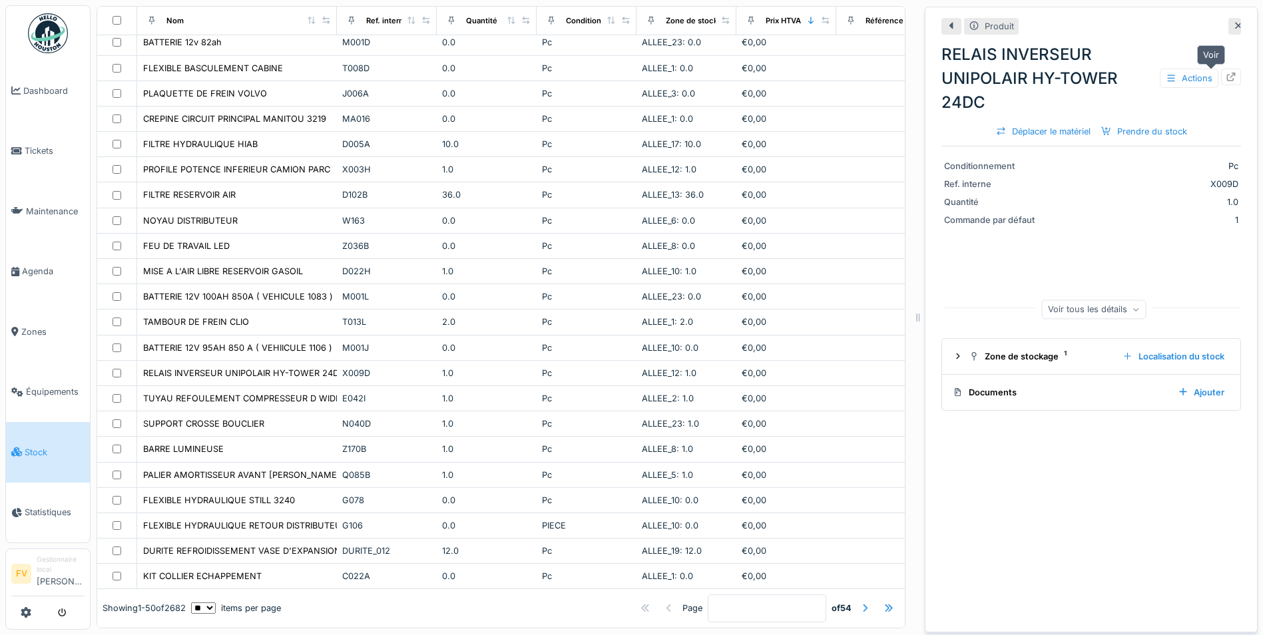 This screenshot has height=635, width=1263. I want to click on div: Z036B, so click(387, 246).